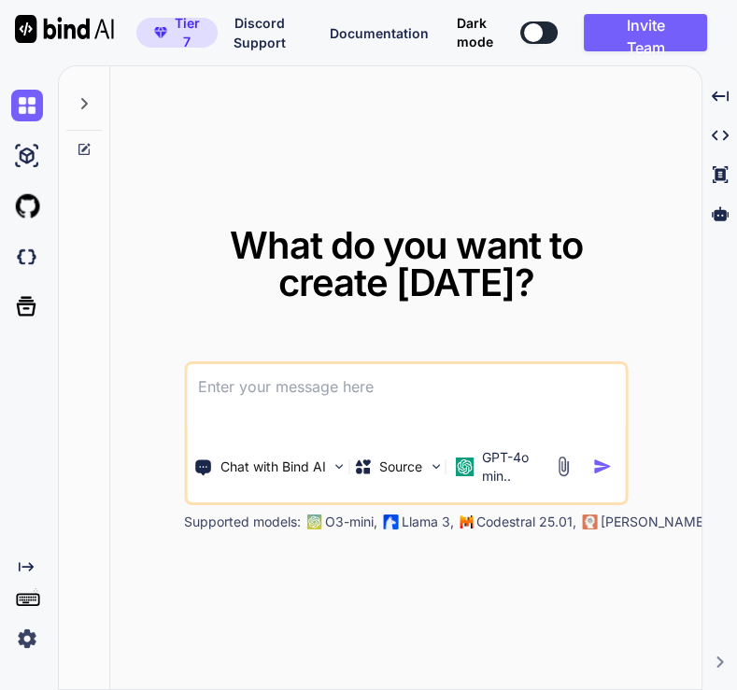 The height and width of the screenshot is (690, 737). What do you see at coordinates (64, 29) in the screenshot?
I see `img: Bind AI` at bounding box center [64, 29].